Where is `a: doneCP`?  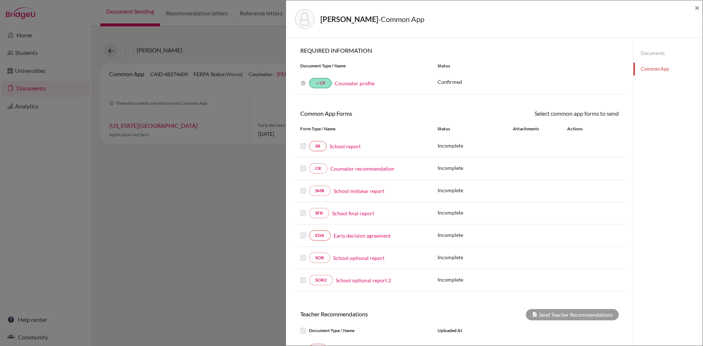 a: doneCP is located at coordinates (320, 83).